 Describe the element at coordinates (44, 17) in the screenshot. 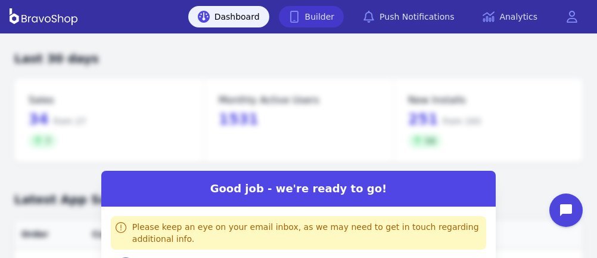

I see `img: BravoShop` at that location.